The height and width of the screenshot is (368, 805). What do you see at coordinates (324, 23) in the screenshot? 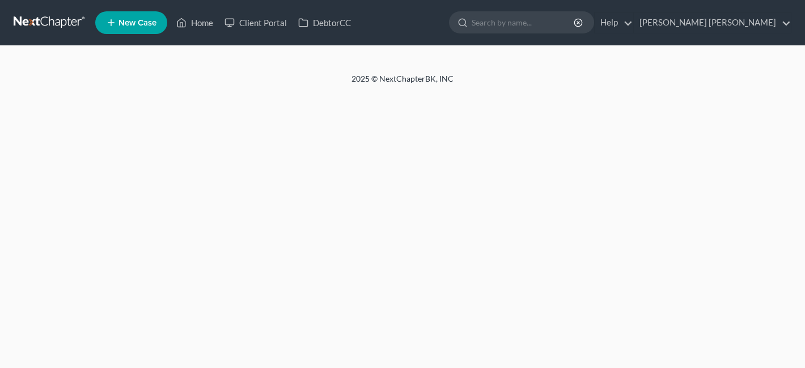
I see `a: DebtorCC` at bounding box center [324, 23].